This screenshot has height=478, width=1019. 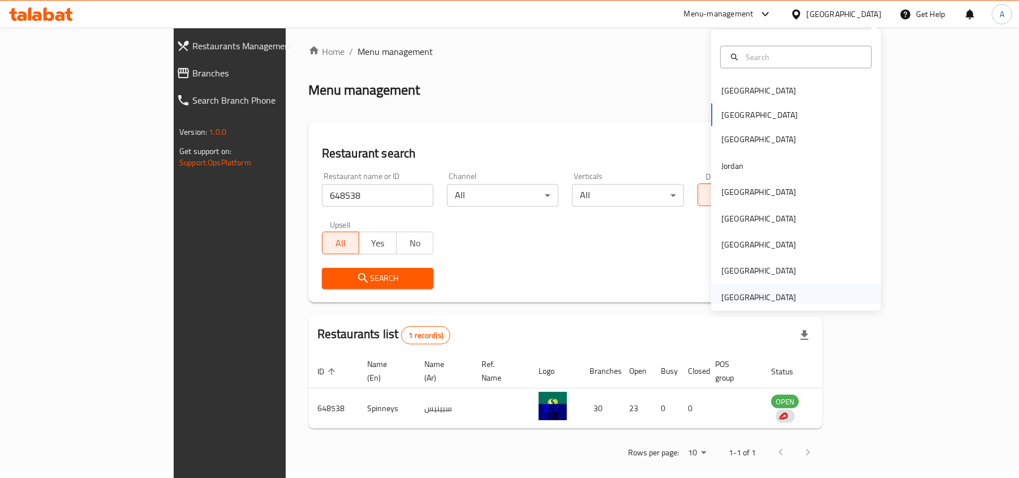 What do you see at coordinates (785, 401) in the screenshot?
I see `span: OPEN` at bounding box center [785, 401].